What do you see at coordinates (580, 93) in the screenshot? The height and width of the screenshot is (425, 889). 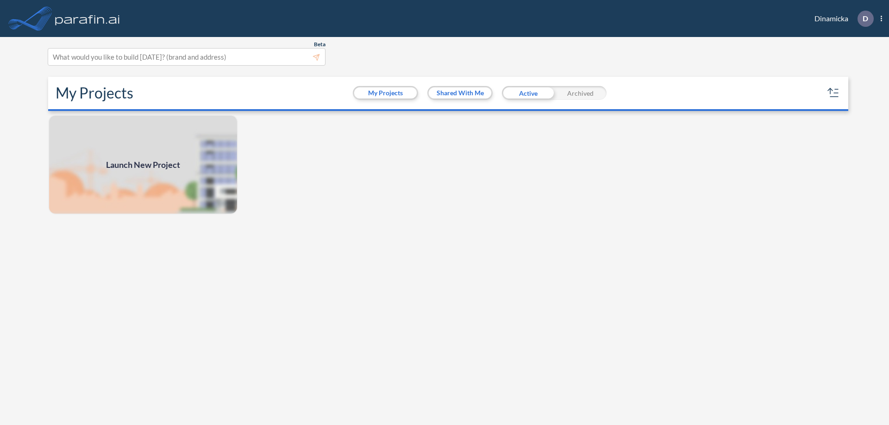 I see `div: Archived` at bounding box center [580, 93].